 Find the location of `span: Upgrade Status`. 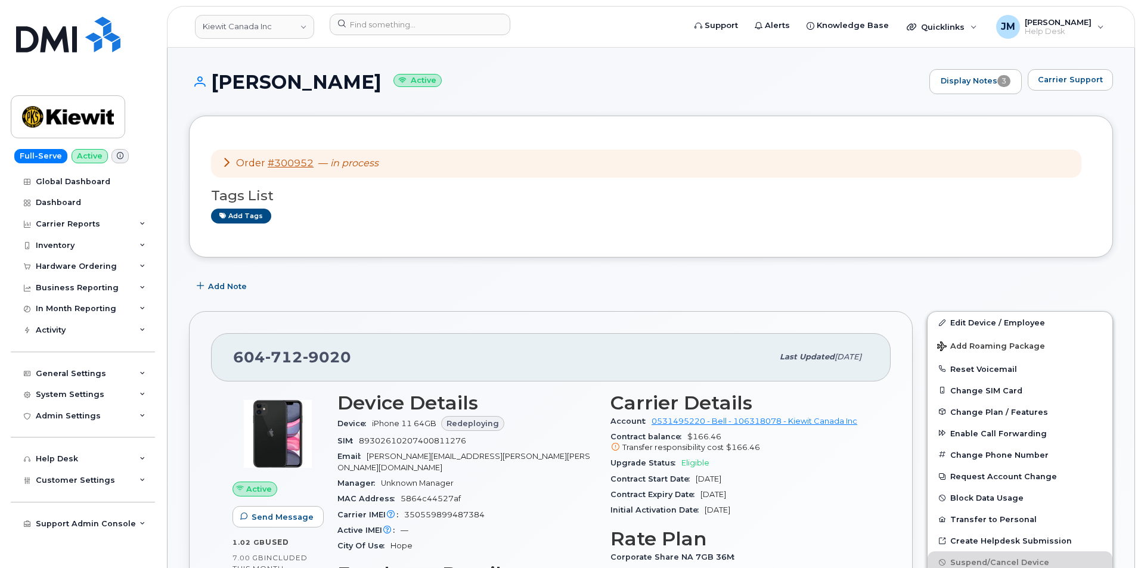

span: Upgrade Status is located at coordinates (645, 462).